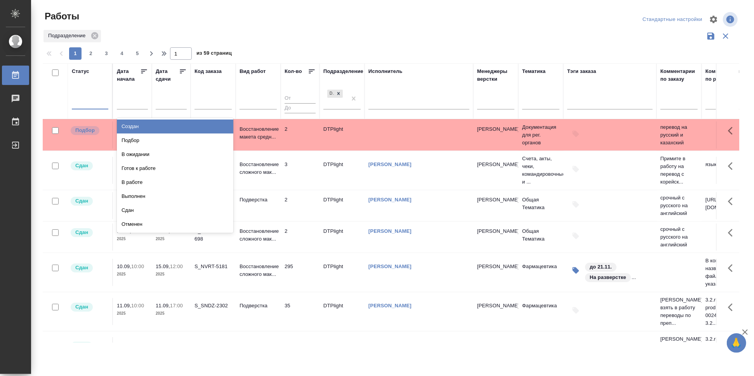 The height and width of the screenshot is (376, 754). What do you see at coordinates (68, 36) in the screenshot?
I see `p: Подразделение` at bounding box center [68, 36].